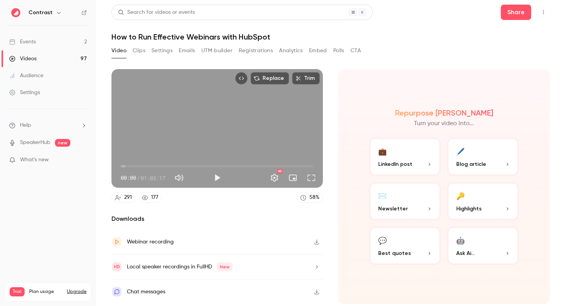  What do you see at coordinates (241, 78) in the screenshot?
I see `button: Embed video` at bounding box center [241, 78].